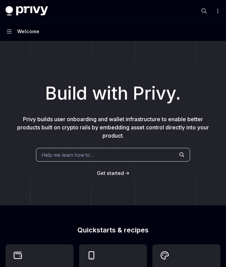 The height and width of the screenshot is (267, 226). What do you see at coordinates (28, 32) in the screenshot?
I see `div: Welcome` at bounding box center [28, 32].